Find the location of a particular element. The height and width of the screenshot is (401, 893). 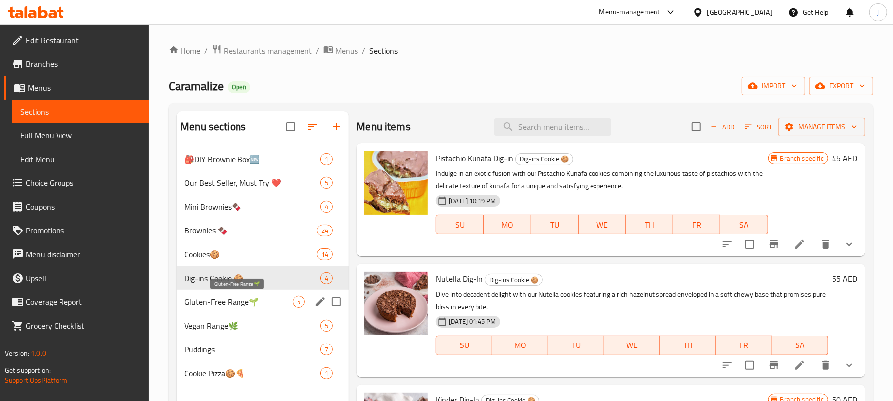

span: Puddings is located at coordinates (252, 350).